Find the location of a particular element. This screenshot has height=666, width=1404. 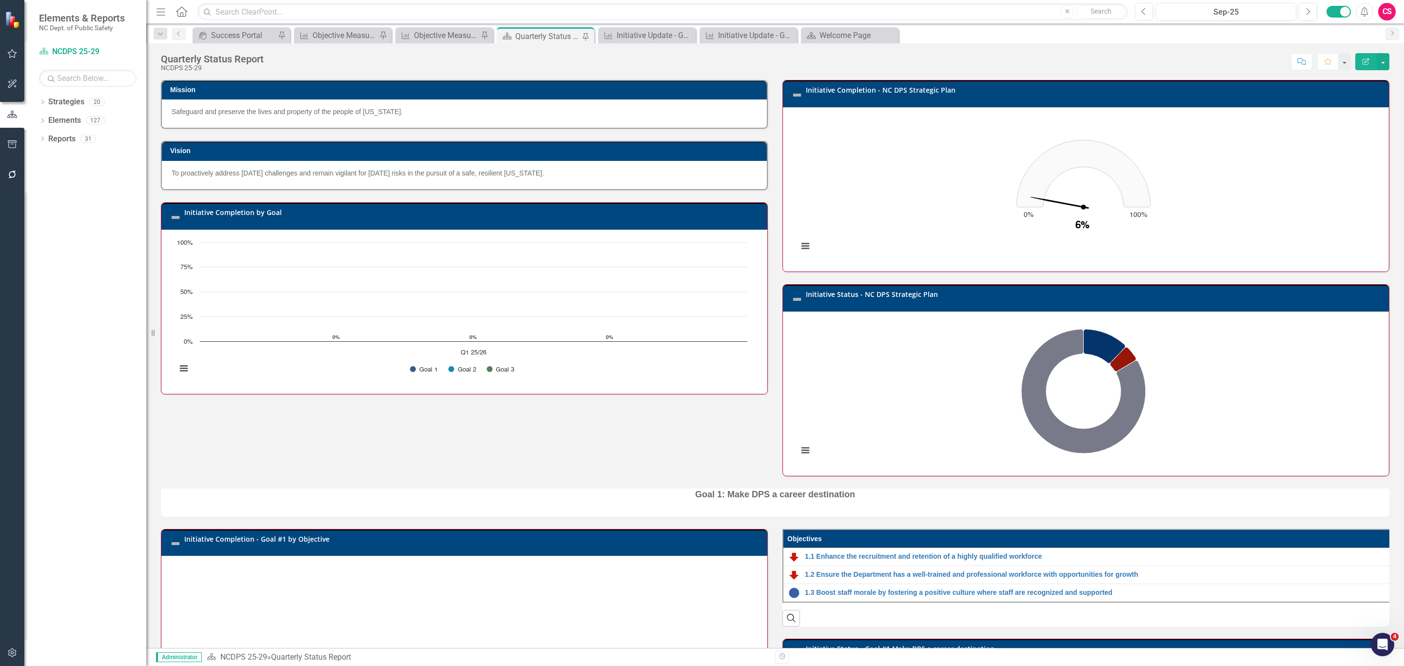

div: CS is located at coordinates (1386, 12).